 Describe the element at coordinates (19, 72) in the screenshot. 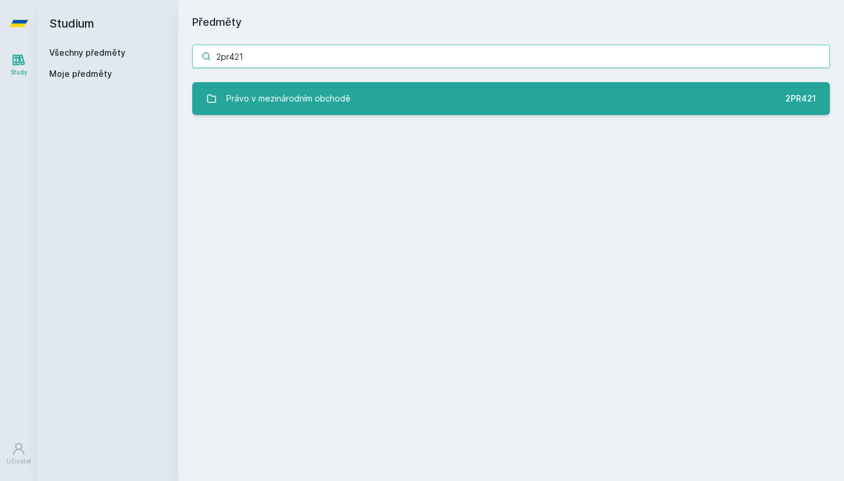

I see `div: Study` at that location.